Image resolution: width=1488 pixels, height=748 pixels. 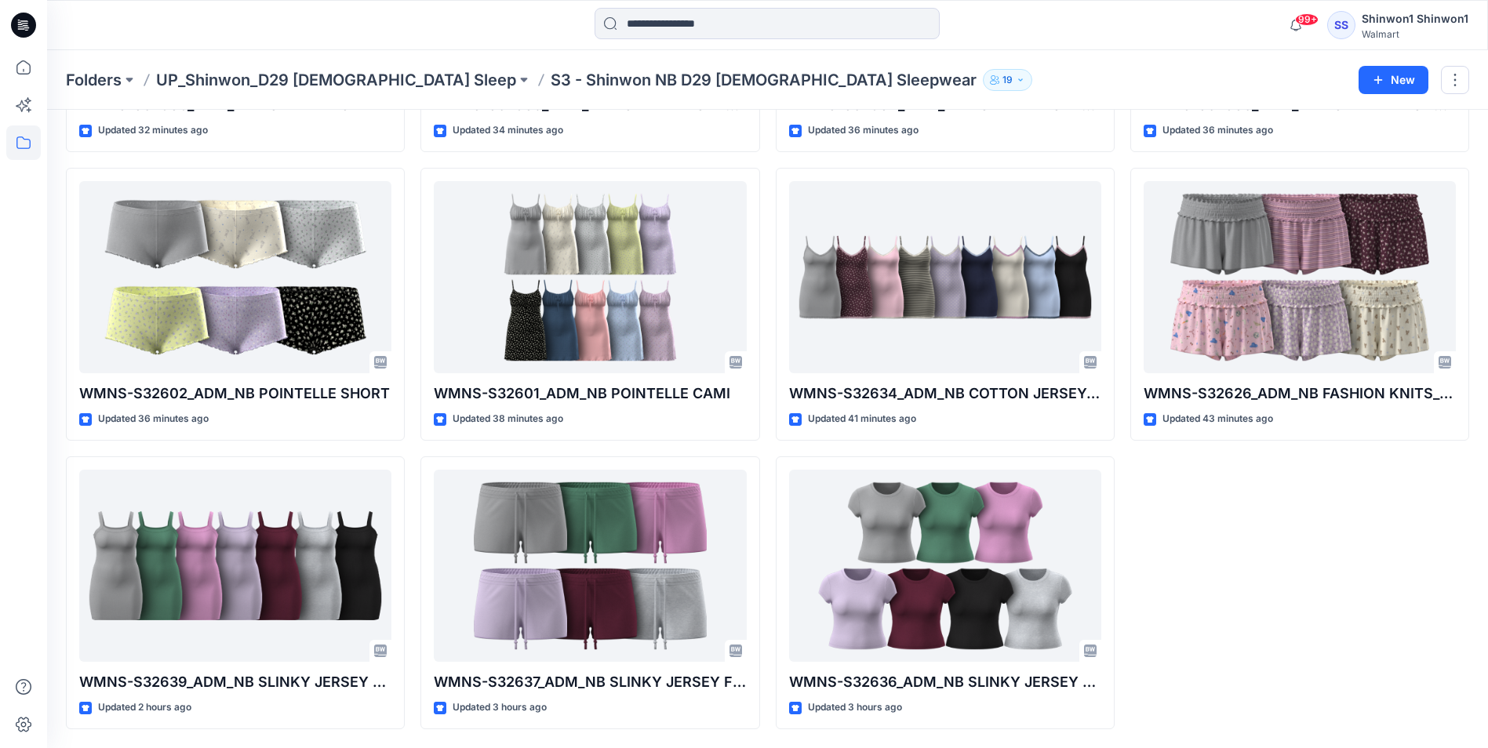 What do you see at coordinates (1307, 20) in the screenshot?
I see `span: 99+` at bounding box center [1307, 20].